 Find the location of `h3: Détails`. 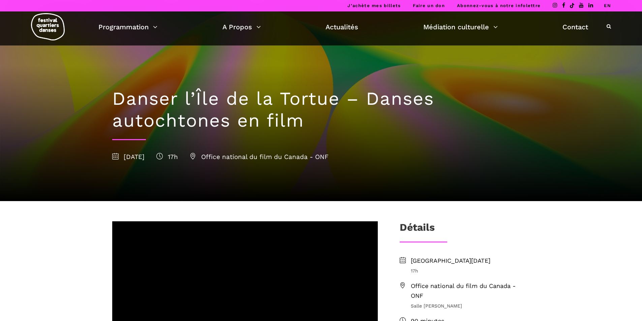

h3: Détails is located at coordinates (417, 230).